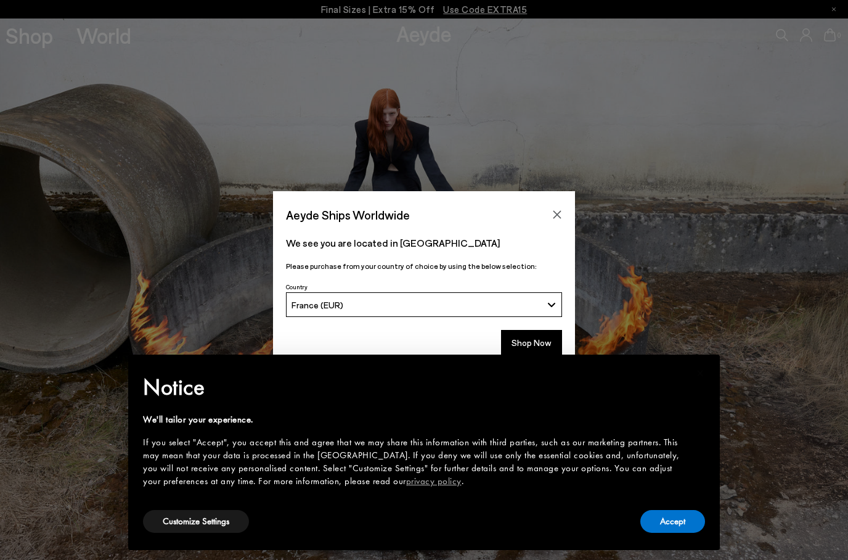  What do you see at coordinates (296, 287) in the screenshot?
I see `span: Country` at bounding box center [296, 287].